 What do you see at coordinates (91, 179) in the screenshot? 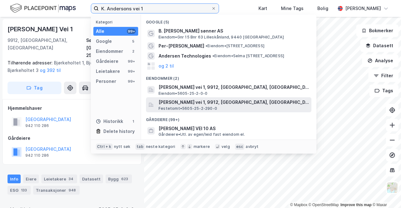
I see `div: Datasett` at bounding box center [91, 179].